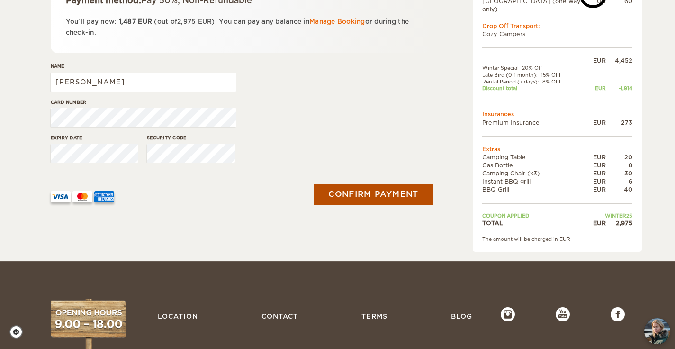  What do you see at coordinates (619, 88) in the screenshot?
I see `div: -1,914` at bounding box center [619, 88].